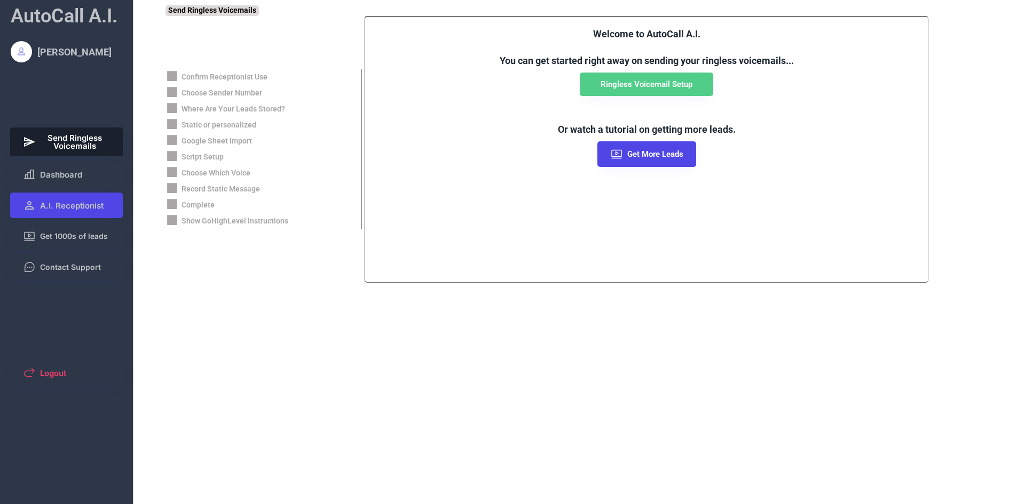 The height and width of the screenshot is (504, 1025). What do you see at coordinates (646, 154) in the screenshot?
I see `button: Get More Leads` at bounding box center [646, 154].